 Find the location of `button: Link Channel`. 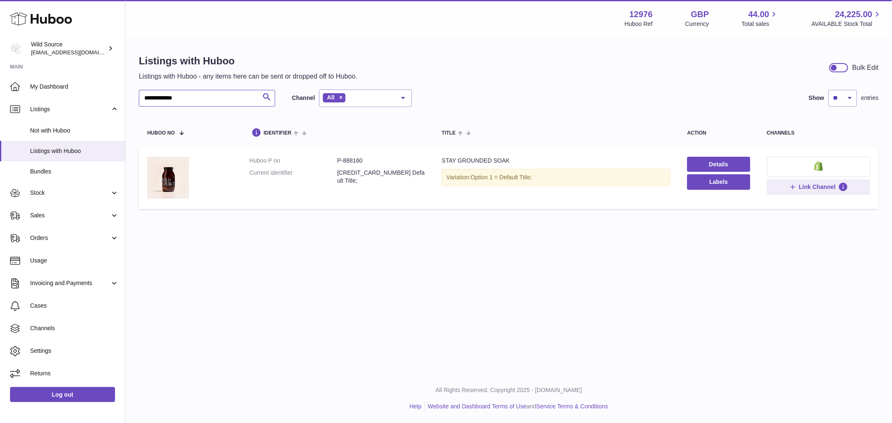

button: Link Channel is located at coordinates (819, 187).